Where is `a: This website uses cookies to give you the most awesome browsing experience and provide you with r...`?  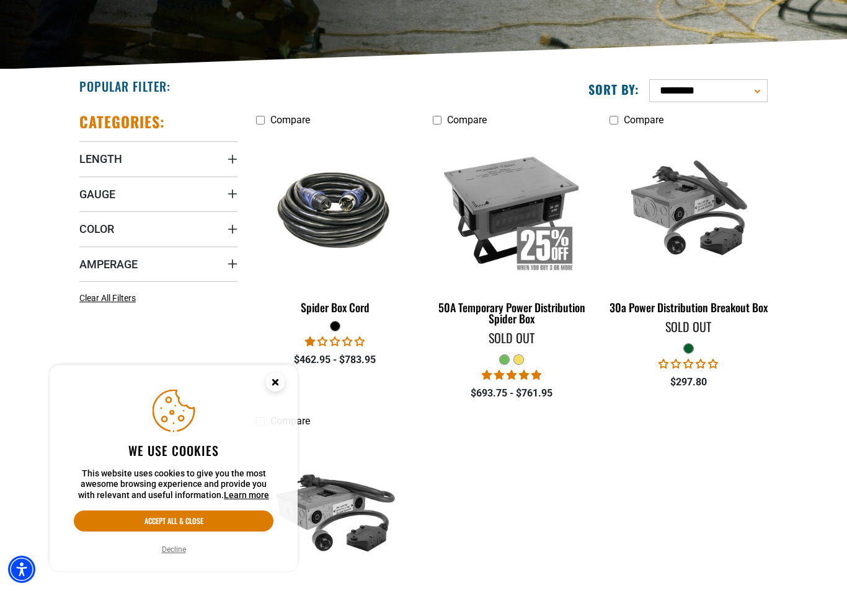 a: This website uses cookies to give you the most awesome browsing experience and provide you with r... is located at coordinates (246, 495).